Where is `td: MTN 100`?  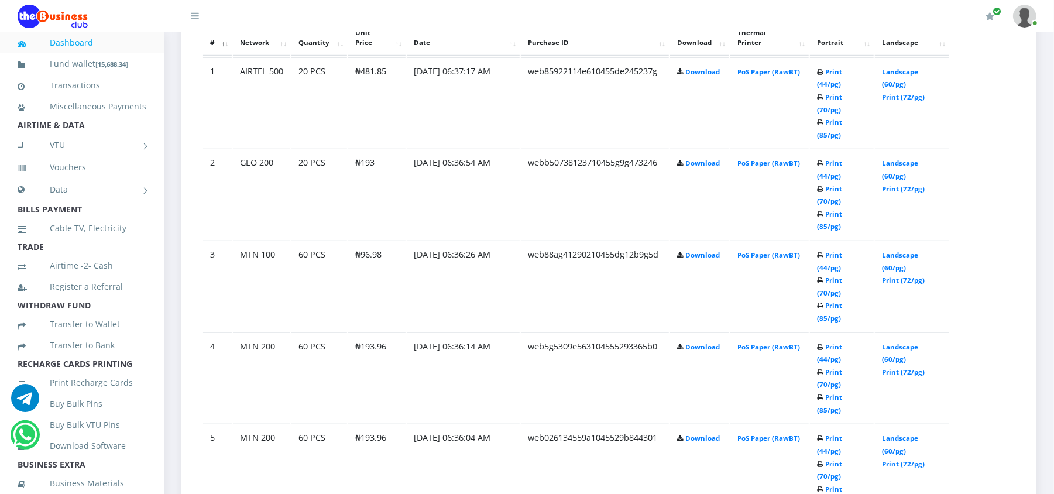
td: MTN 100 is located at coordinates (262, 285).